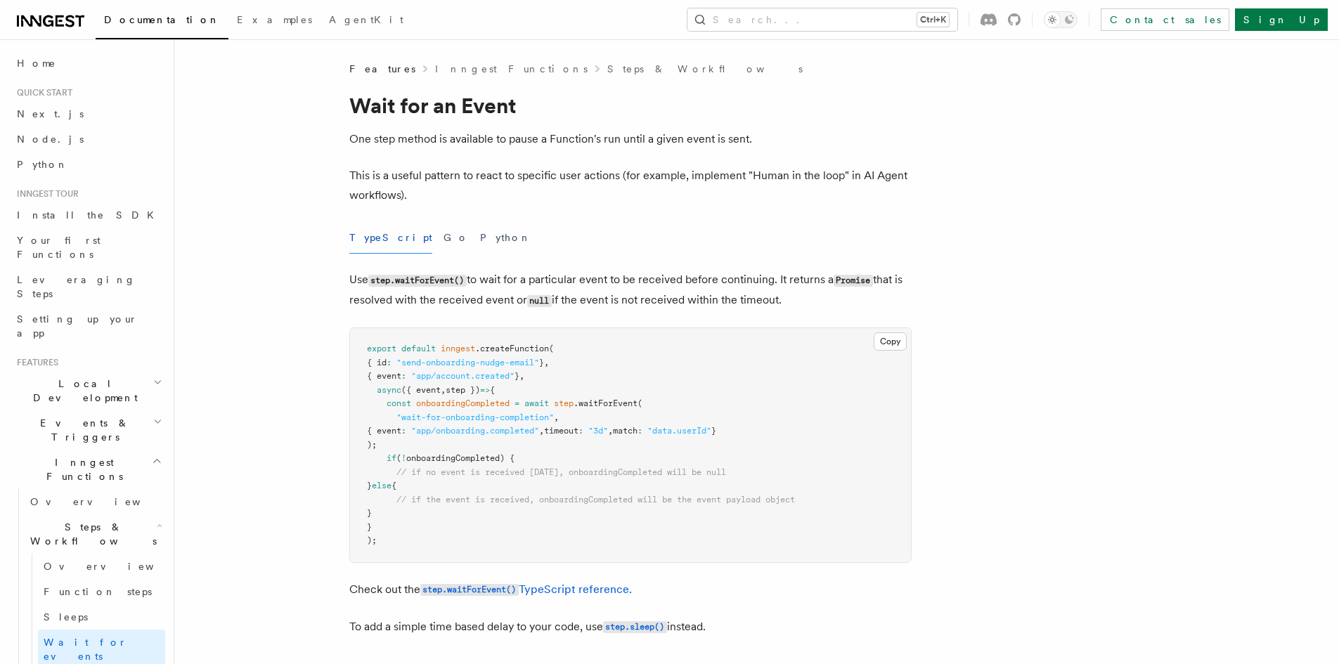  Describe the element at coordinates (162, 22) in the screenshot. I see `a: Documentation` at that location.